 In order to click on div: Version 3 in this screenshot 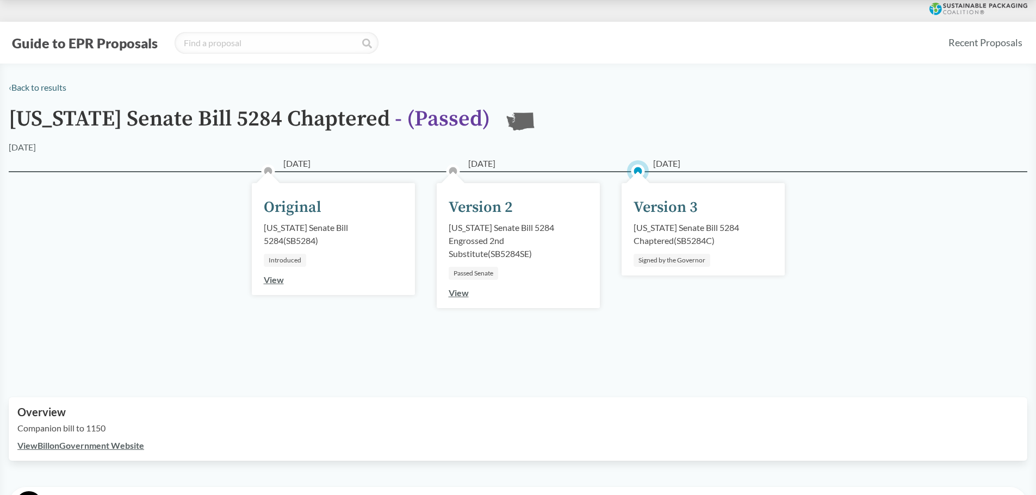, I will do `click(665, 208)`.